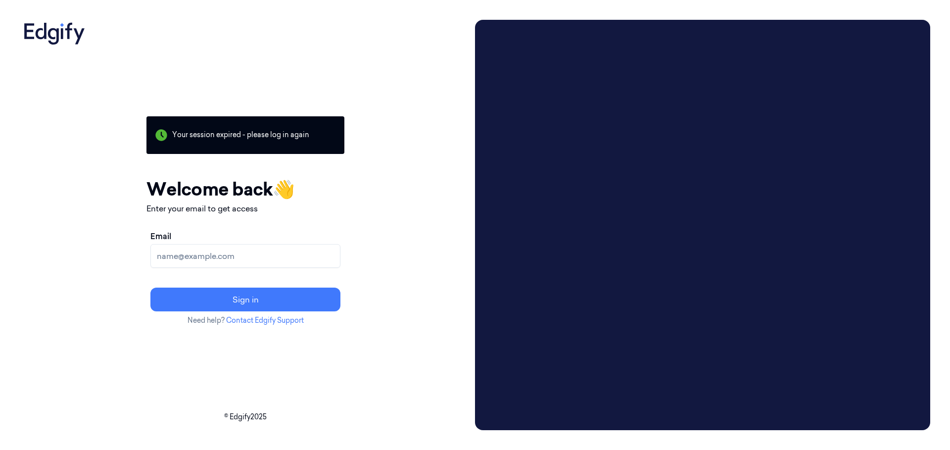 Image resolution: width=950 pixels, height=450 pixels. I want to click on input: name@example.com, so click(245, 256).